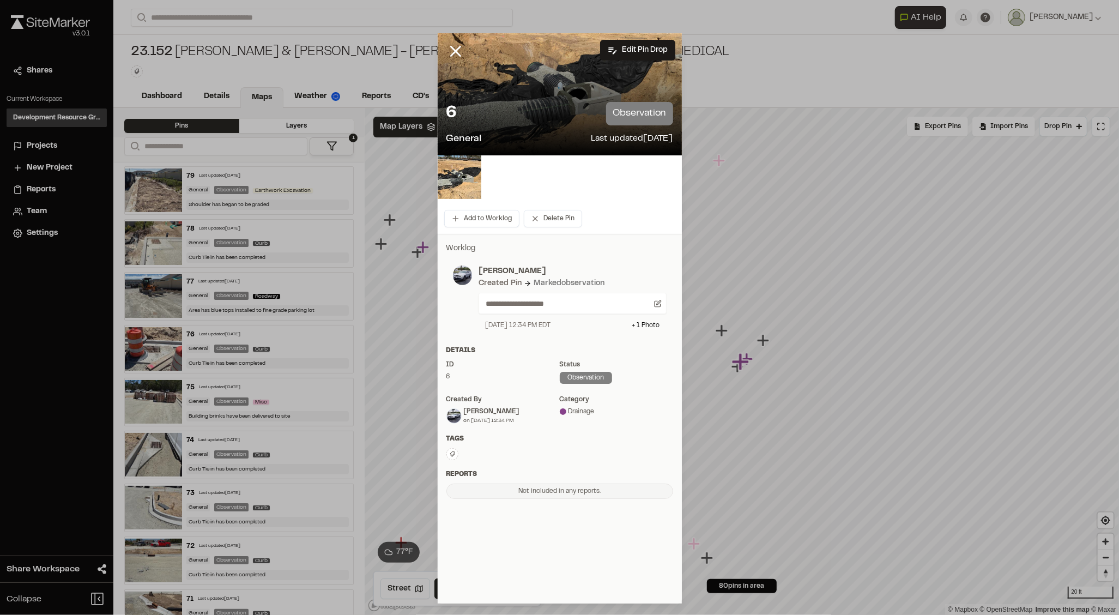 The width and height of the screenshot is (1119, 615). I want to click on p: 6, so click(452, 113).